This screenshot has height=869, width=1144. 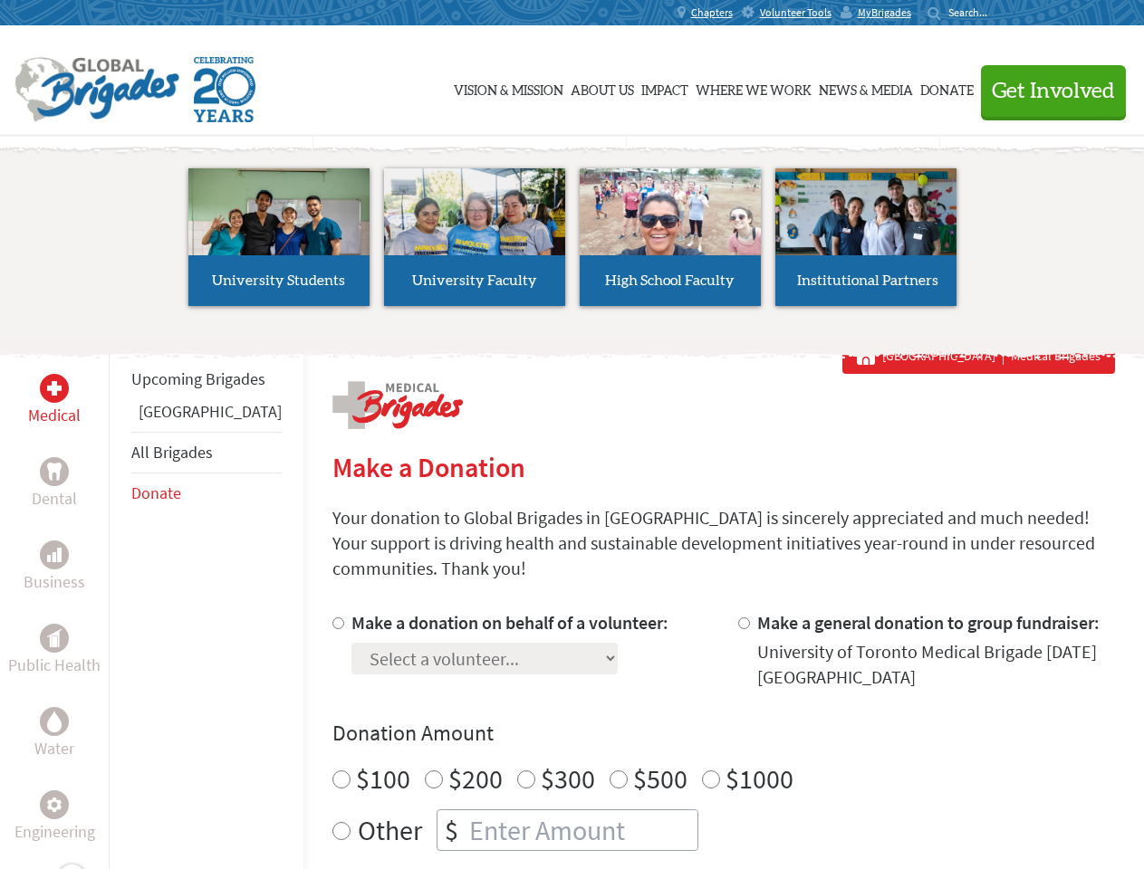 I want to click on span: Get Involved, so click(x=1053, y=91).